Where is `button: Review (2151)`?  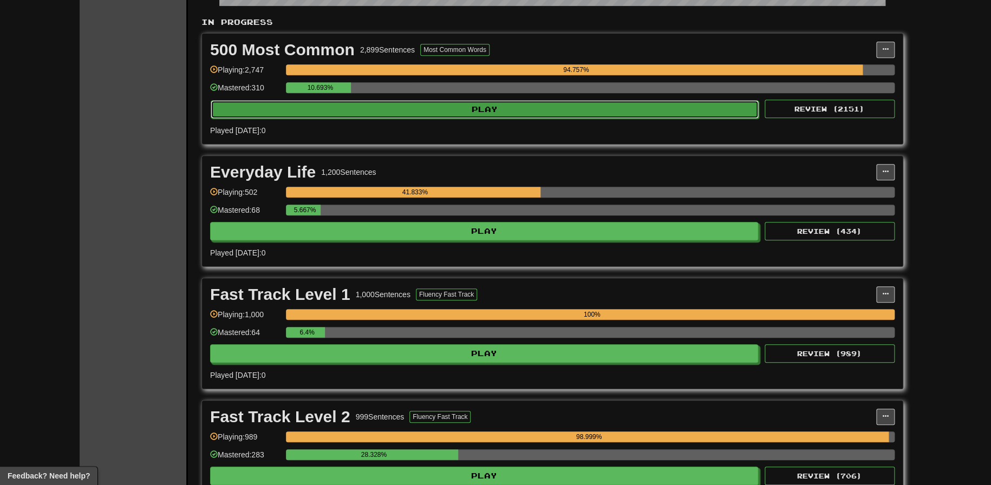
button: Review (2151) is located at coordinates (830, 109).